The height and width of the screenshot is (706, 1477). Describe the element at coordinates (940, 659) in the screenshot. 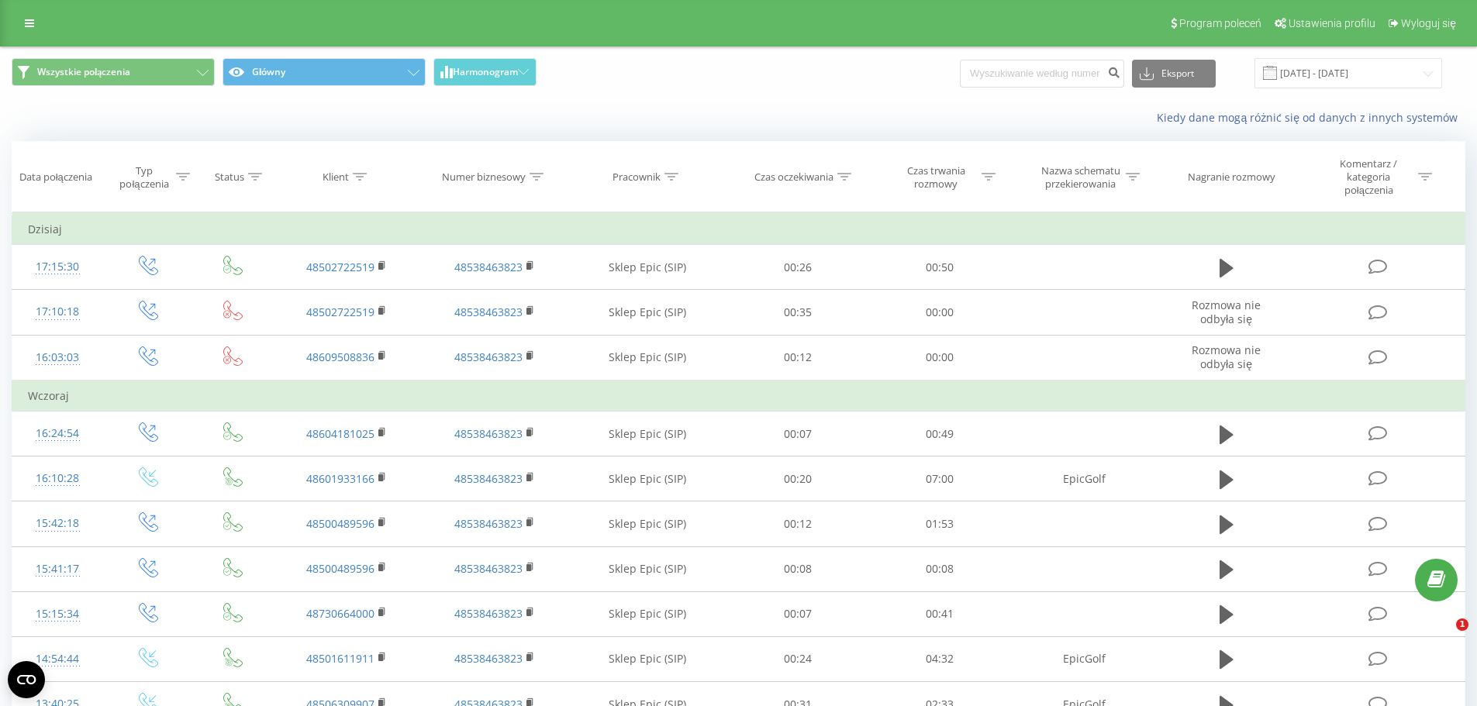

I see `td: 04:32` at that location.